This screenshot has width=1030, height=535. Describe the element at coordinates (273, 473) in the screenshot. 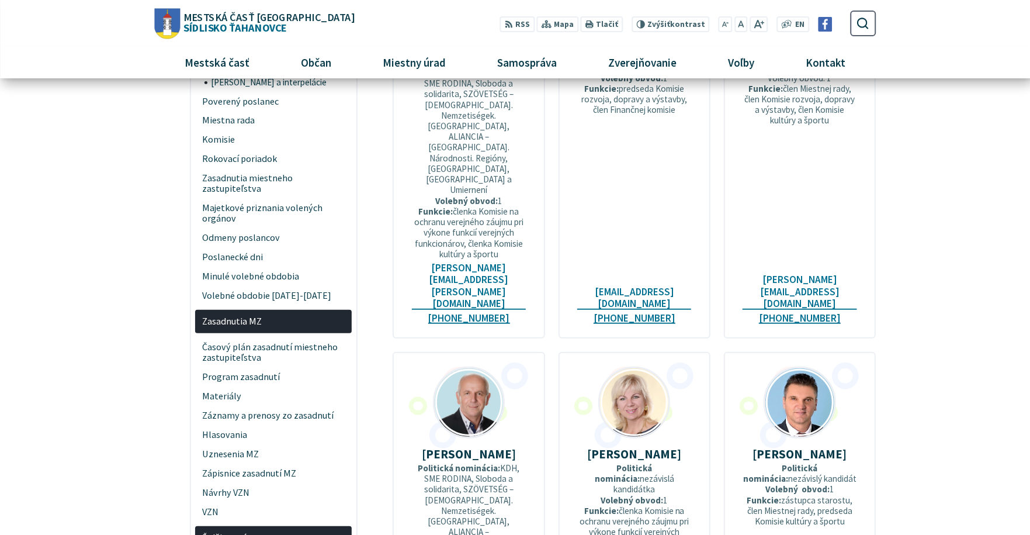

I see `span: Zápisnice zasadnutí MZ` at that location.